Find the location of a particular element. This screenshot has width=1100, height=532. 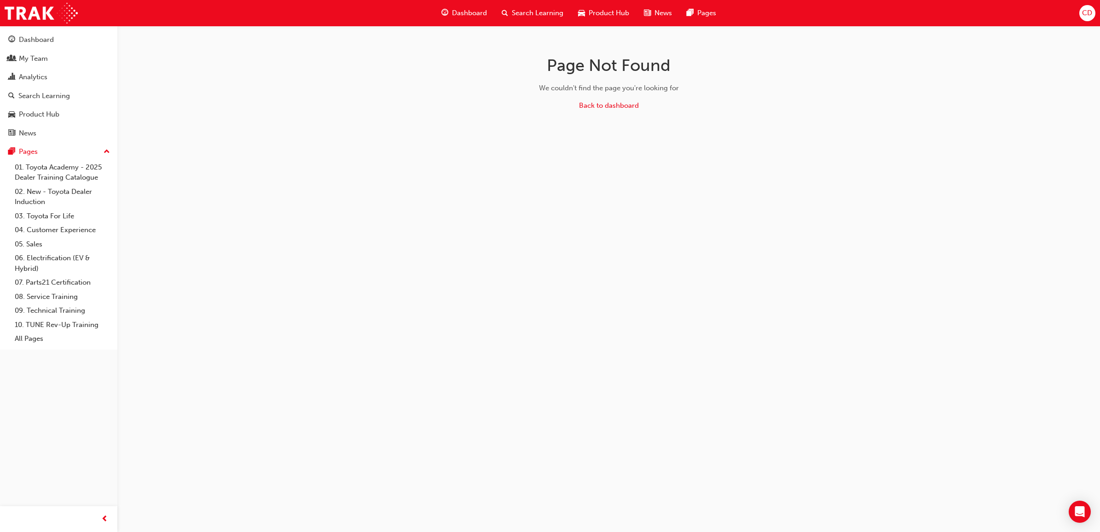

a: 04. Customer Experience is located at coordinates (62, 230).